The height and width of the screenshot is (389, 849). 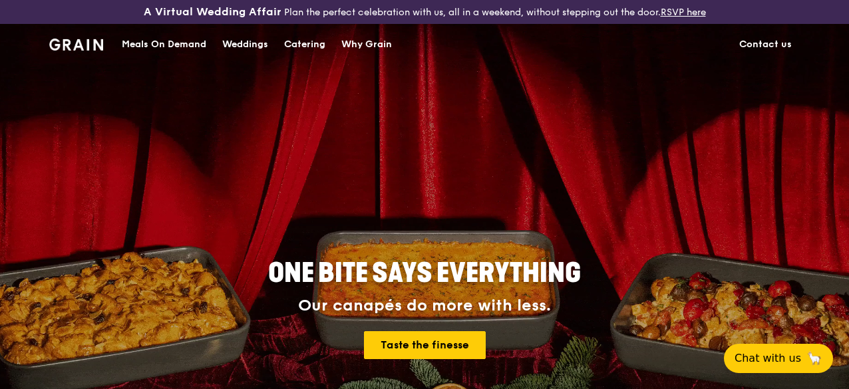 What do you see at coordinates (779, 359) in the screenshot?
I see `button: Chat with us🦙` at bounding box center [779, 359].